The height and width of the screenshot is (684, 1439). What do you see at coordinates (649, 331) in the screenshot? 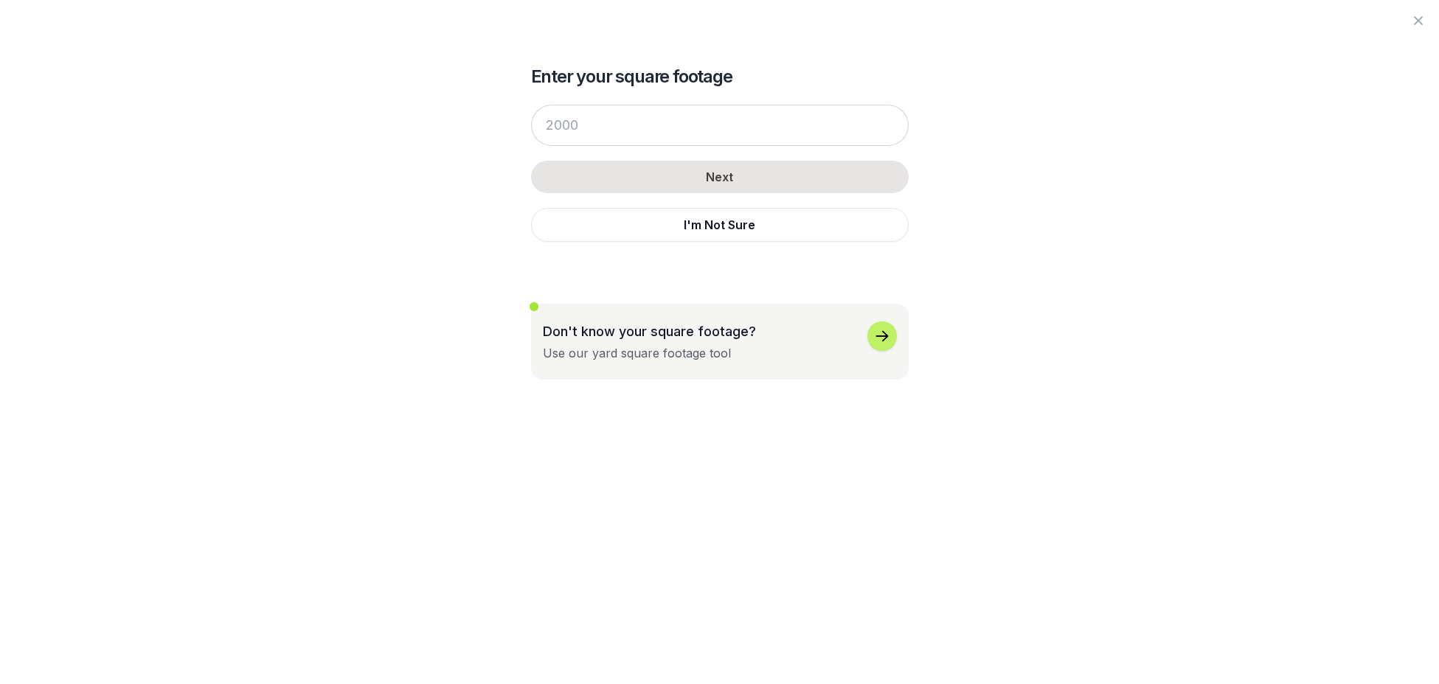
I see `p: Don't know your square footage?` at bounding box center [649, 331].